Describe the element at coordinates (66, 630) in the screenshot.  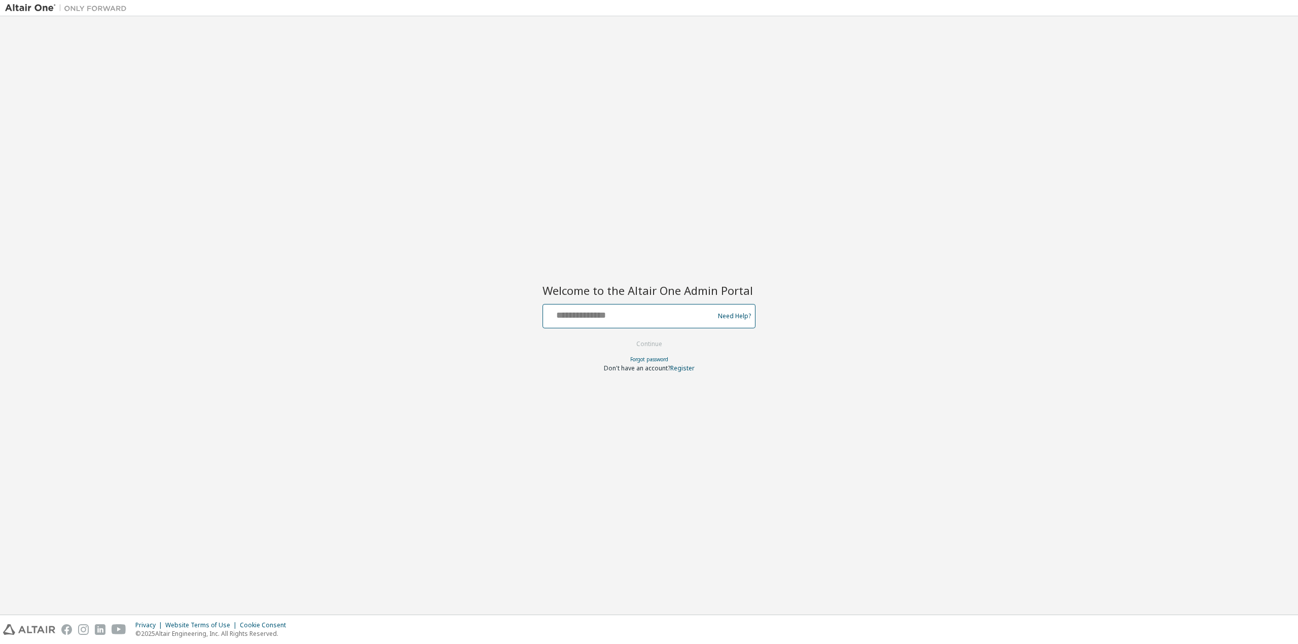
I see `img: facebook.svg` at that location.